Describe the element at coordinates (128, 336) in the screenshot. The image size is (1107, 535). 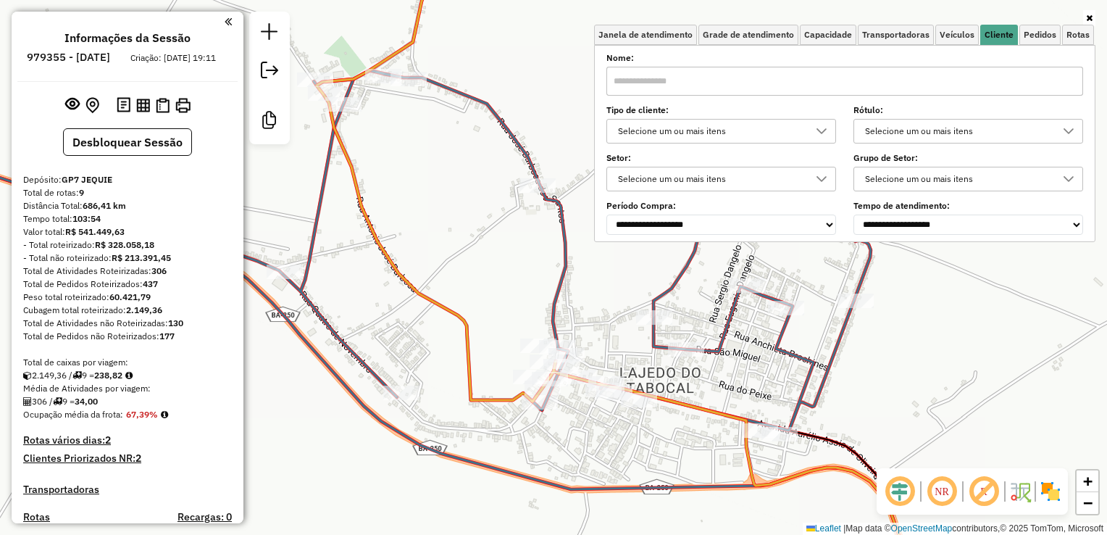
I see `div: Total de Pedidos não Roteirizados:` at that location.